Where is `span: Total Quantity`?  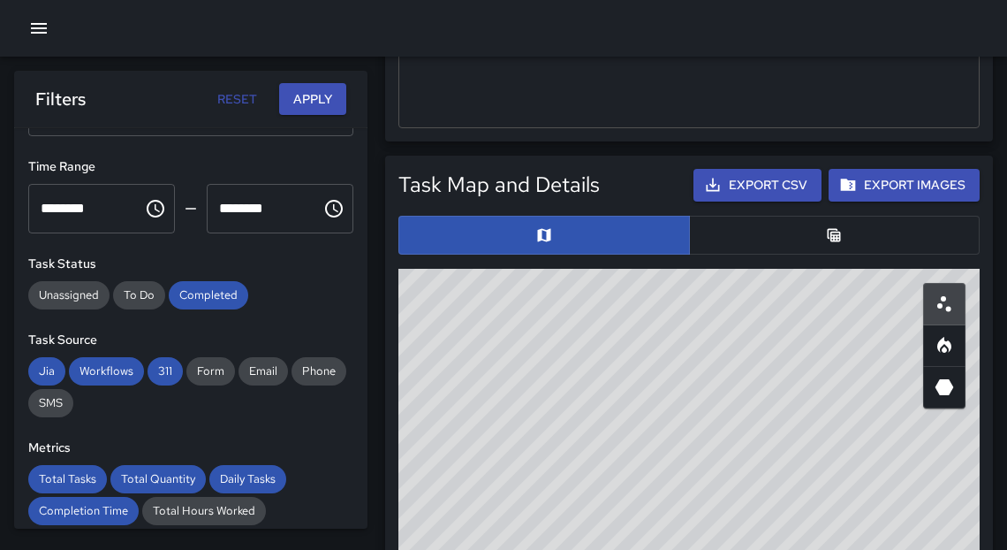
span: Total Quantity is located at coordinates (158, 478).